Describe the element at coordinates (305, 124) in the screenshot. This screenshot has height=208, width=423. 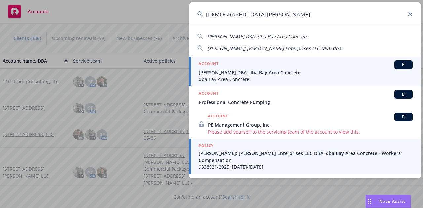
I see `a: ACCOUNTBIPE Management Group, Inc.Please add yourself to the servicing team of the account to vie...` at that location.